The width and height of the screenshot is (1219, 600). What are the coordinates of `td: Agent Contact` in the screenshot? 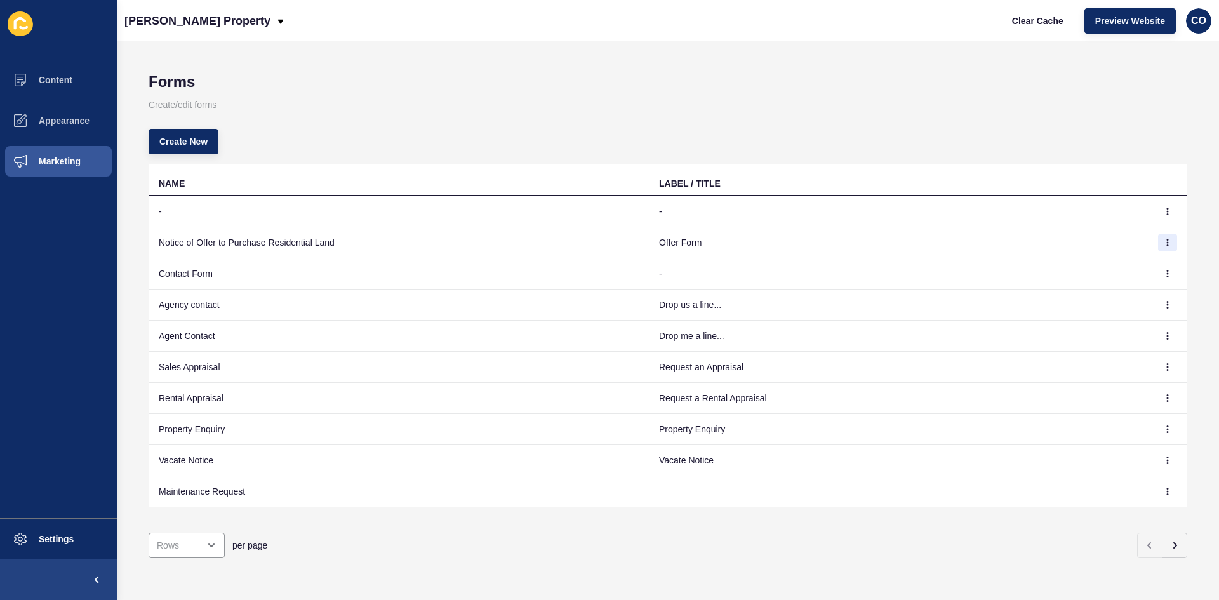 It's located at (399, 336).